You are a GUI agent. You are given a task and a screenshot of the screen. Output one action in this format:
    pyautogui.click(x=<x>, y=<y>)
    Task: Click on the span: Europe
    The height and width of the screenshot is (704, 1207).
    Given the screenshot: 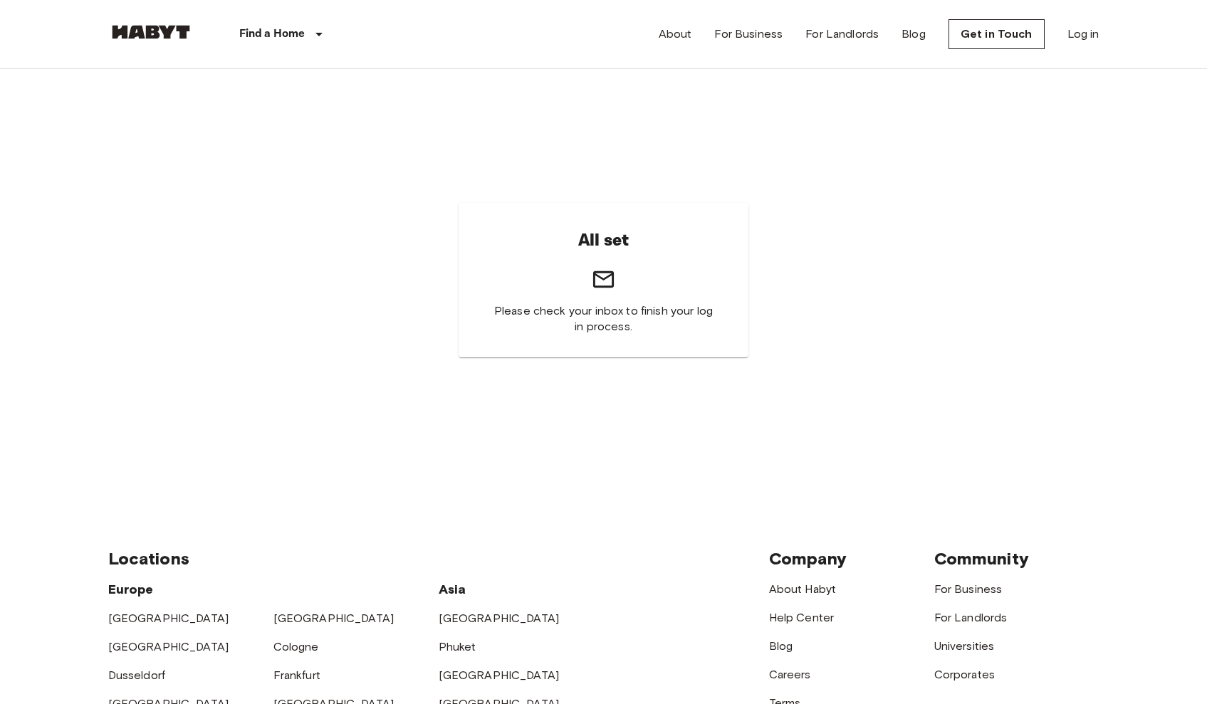 What is the action you would take?
    pyautogui.click(x=131, y=589)
    